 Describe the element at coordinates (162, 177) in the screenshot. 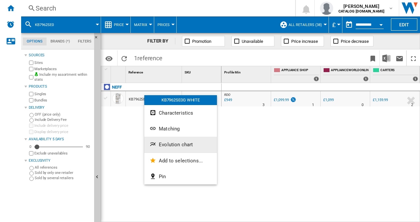

I see `span: Pin` at that location.